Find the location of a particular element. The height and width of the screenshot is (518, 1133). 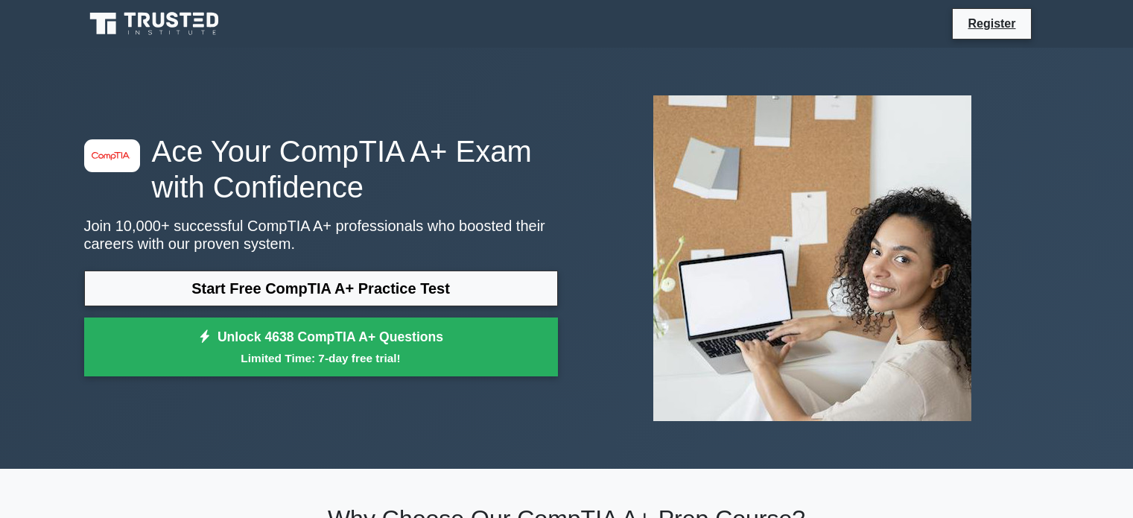

small: Limited Time: 7-day free trial! is located at coordinates (321, 358).